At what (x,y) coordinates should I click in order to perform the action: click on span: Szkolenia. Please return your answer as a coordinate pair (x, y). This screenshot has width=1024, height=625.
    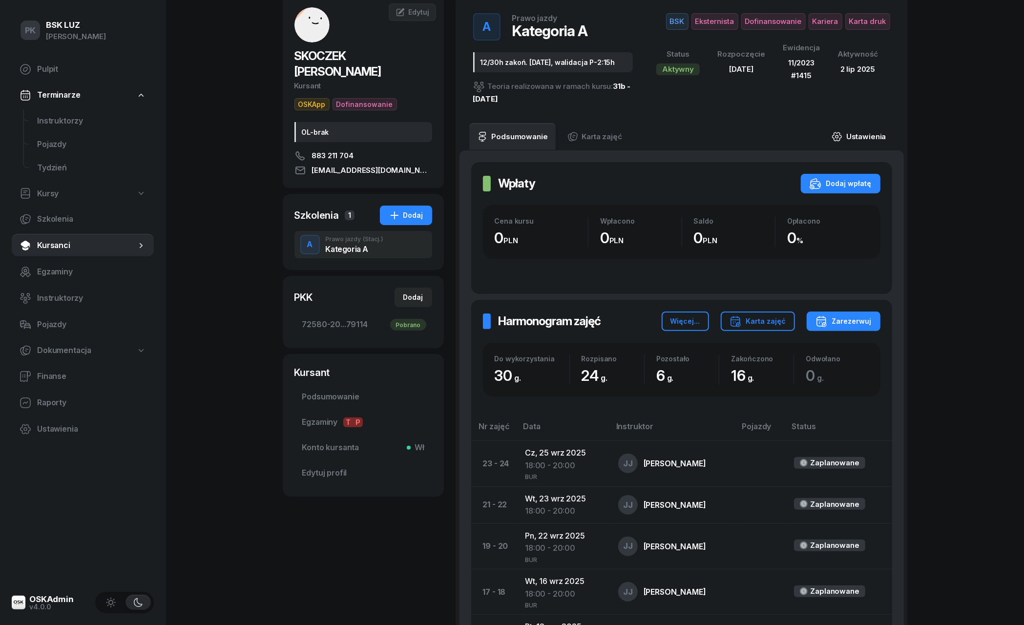
    Looking at the image, I should click on (91, 219).